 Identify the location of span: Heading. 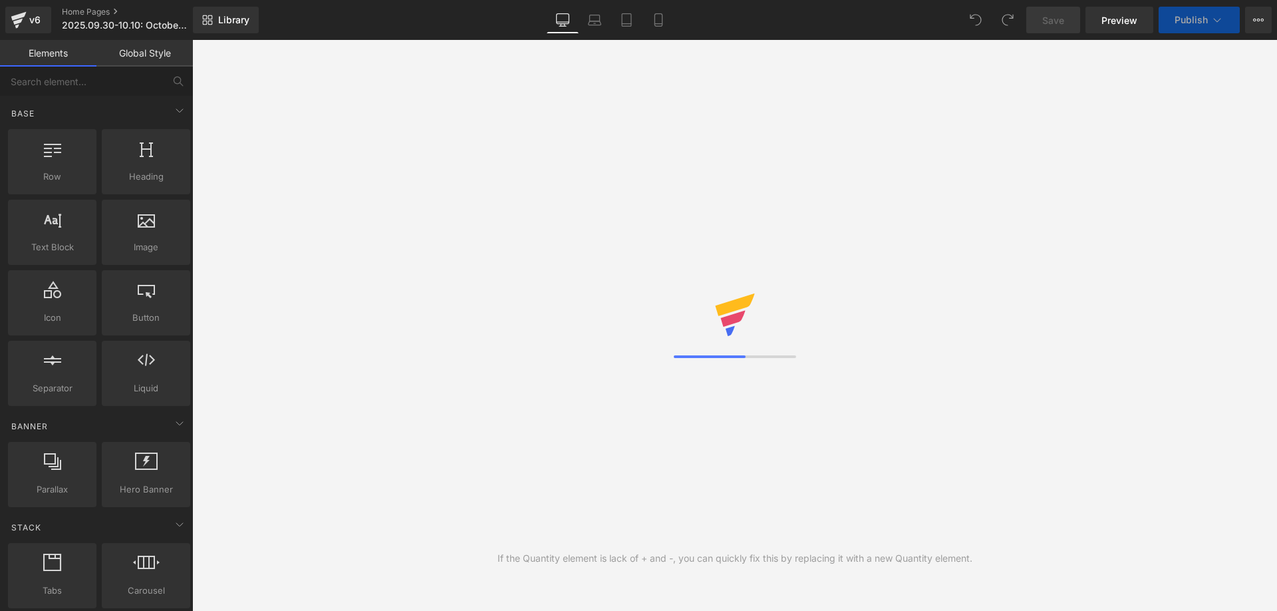
(146, 176).